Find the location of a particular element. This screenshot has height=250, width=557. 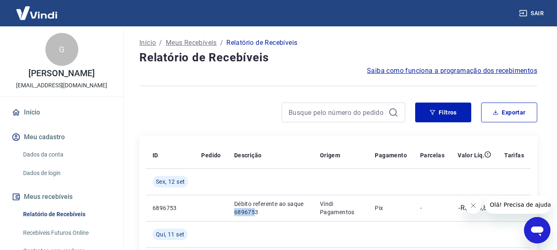

p: Descrição is located at coordinates (248, 155).